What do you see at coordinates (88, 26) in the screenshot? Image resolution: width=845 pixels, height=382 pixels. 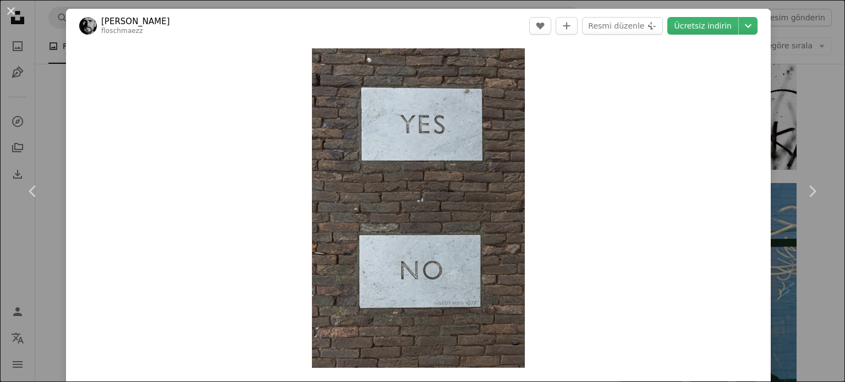 I see `a: Florian Schmetz'in profiline git` at bounding box center [88, 26].